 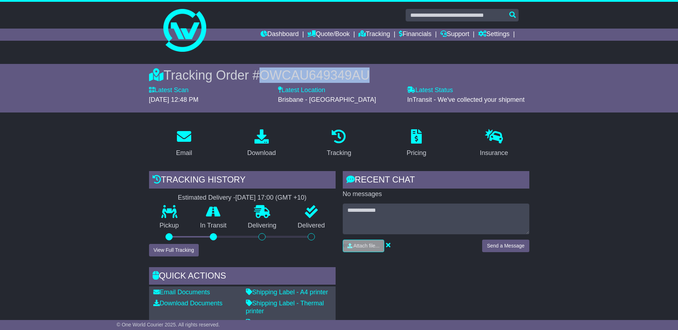 I want to click on a: Dashboard, so click(x=280, y=35).